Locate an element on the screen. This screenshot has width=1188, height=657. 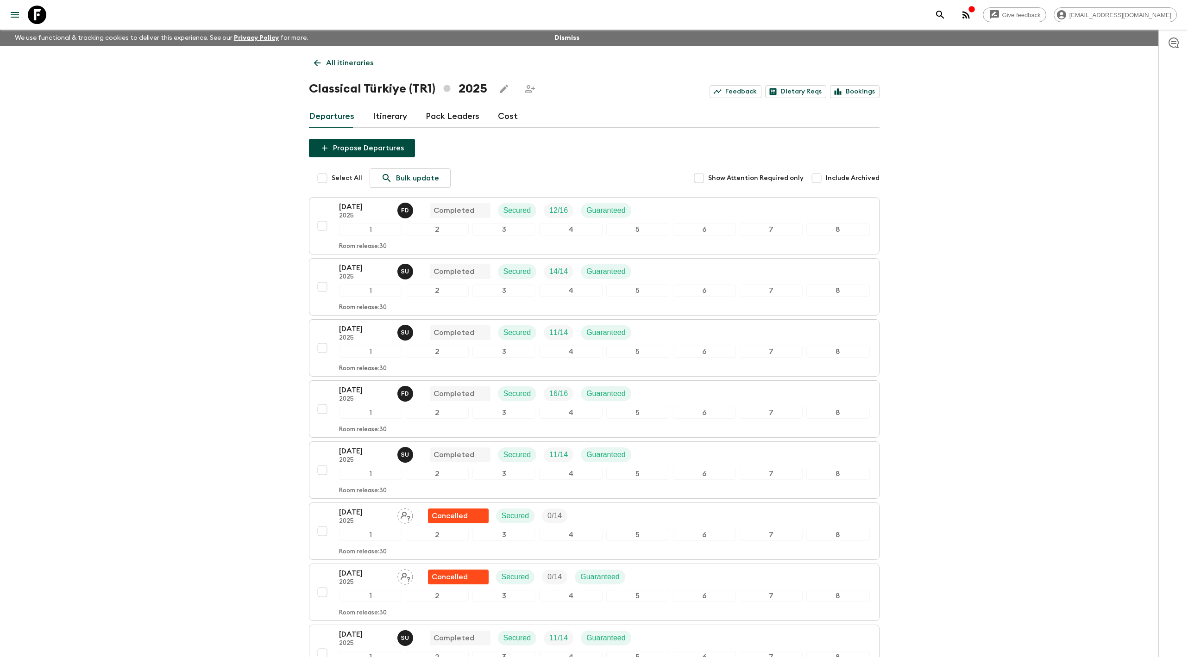
button: Edit this itinerary is located at coordinates (504, 89).